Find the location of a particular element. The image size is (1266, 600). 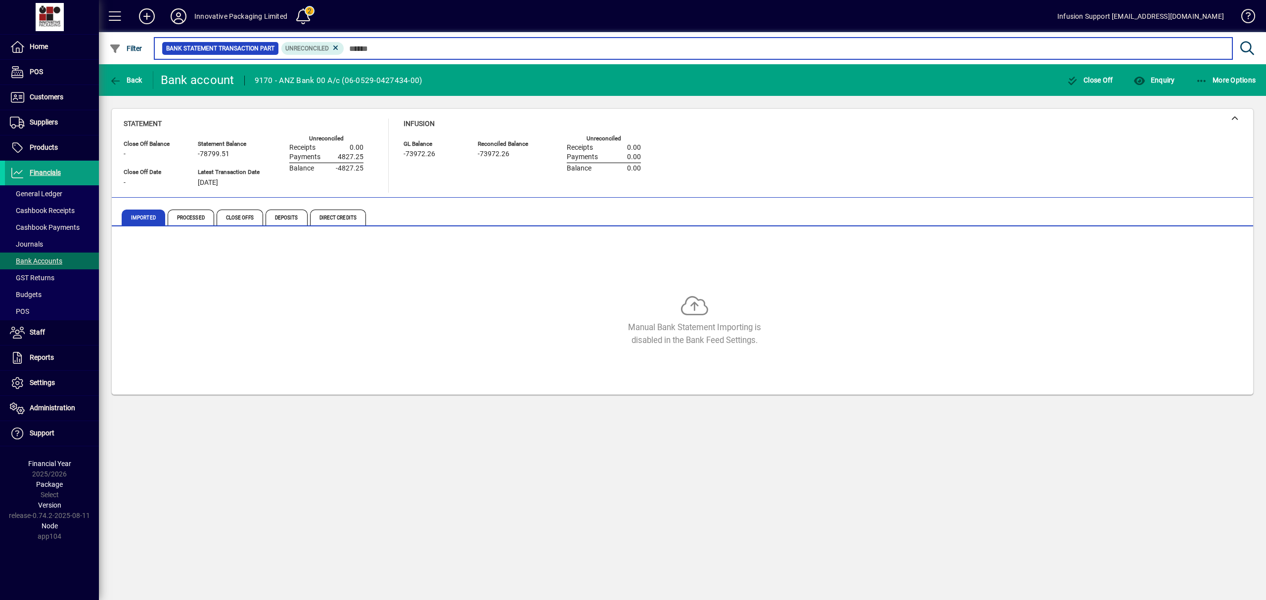

span: Unreconciled is located at coordinates (307, 48).